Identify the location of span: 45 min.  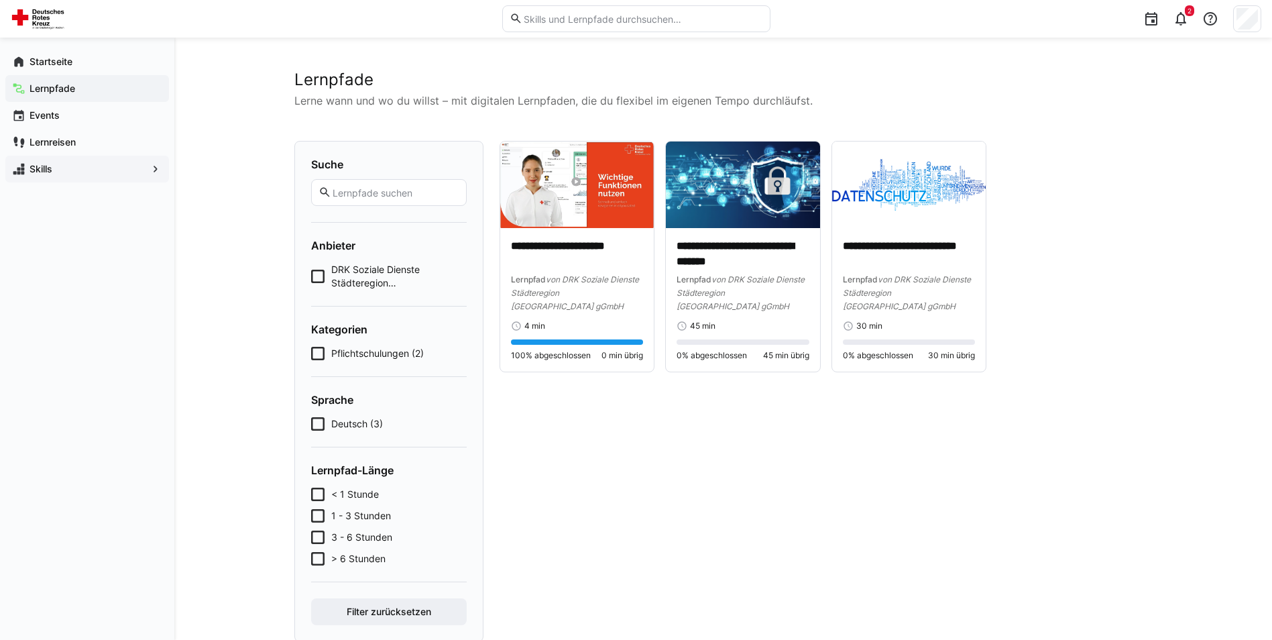
(703, 326).